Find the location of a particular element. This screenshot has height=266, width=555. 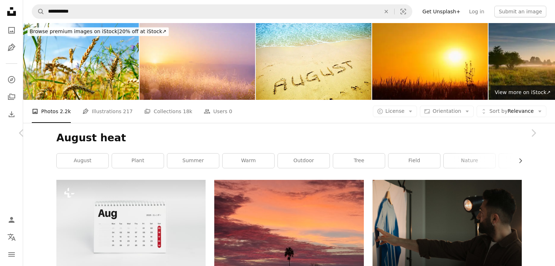

a: warm is located at coordinates (248, 161).